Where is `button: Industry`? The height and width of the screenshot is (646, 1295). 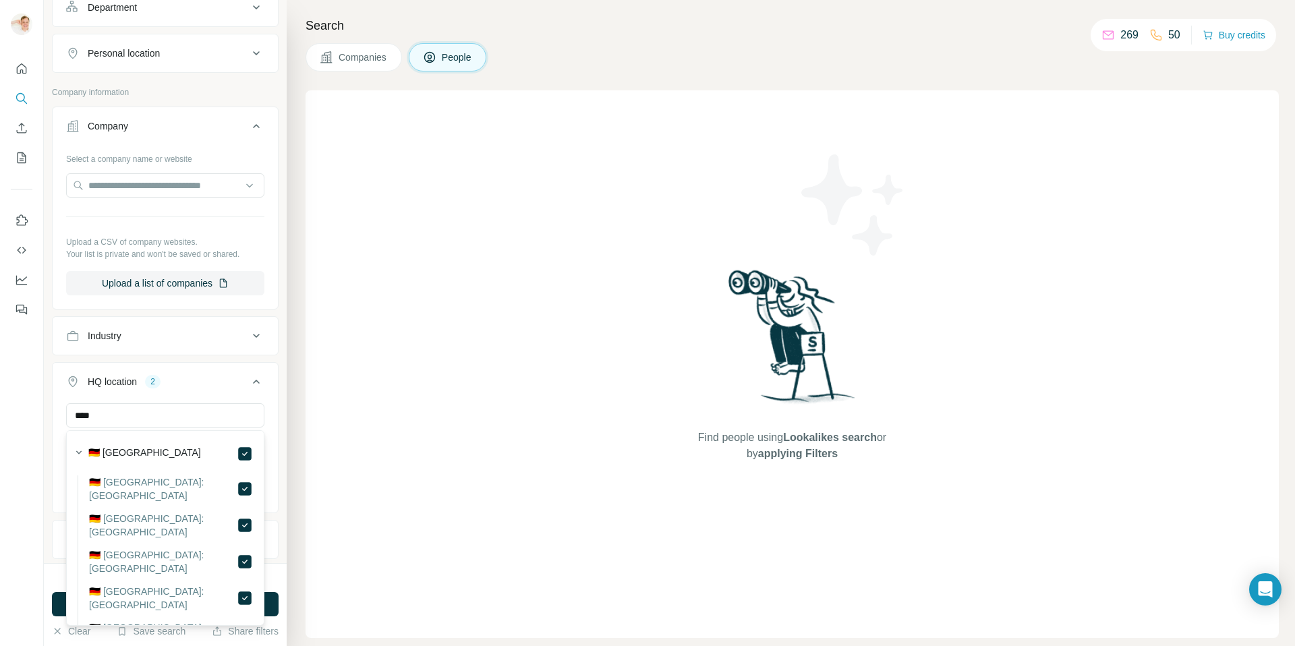
button: Industry is located at coordinates (165, 336).